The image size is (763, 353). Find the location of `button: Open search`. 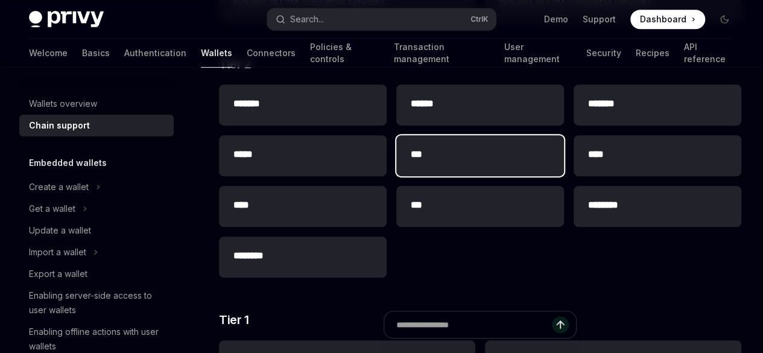

button: Open search is located at coordinates (381, 19).